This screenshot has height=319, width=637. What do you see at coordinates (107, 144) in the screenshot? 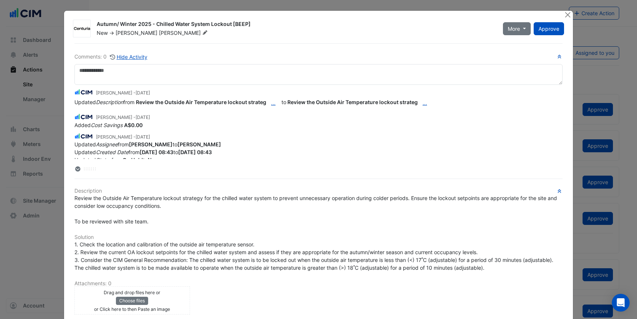
I see `em: Assignee` at bounding box center [107, 144].